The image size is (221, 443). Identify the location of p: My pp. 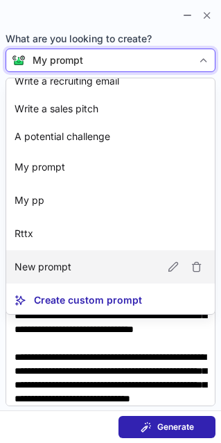
(29, 200).